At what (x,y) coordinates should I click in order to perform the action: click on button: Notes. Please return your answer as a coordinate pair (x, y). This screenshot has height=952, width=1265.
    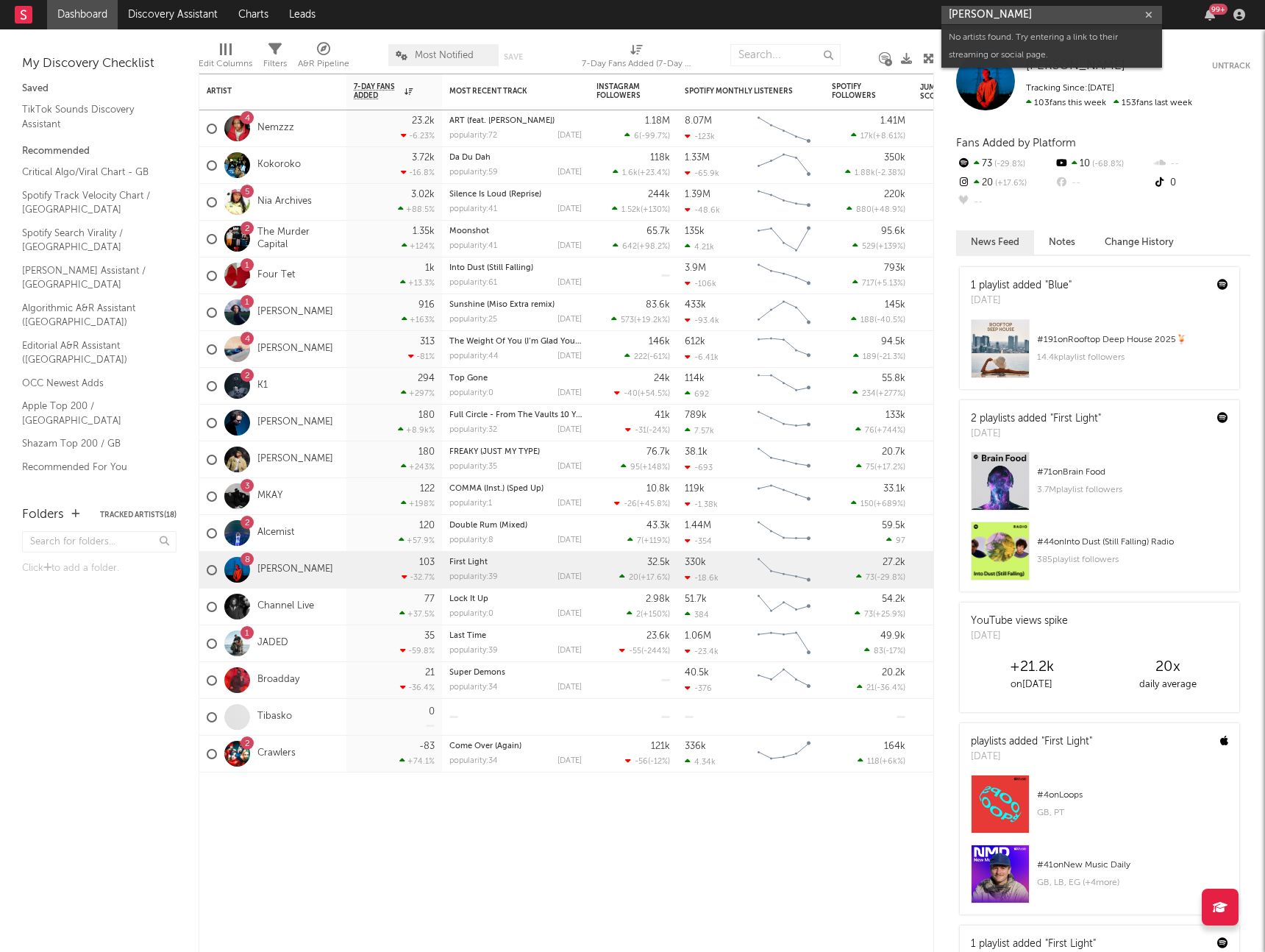
    Looking at the image, I should click on (1062, 242).